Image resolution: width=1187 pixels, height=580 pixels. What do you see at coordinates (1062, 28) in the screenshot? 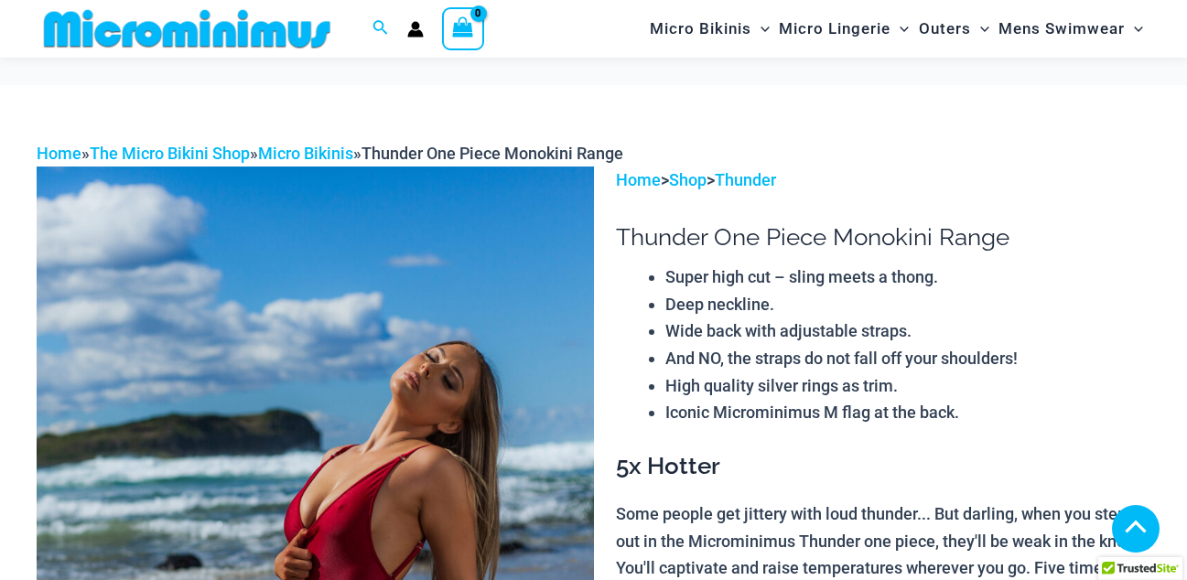
I see `span: Mens Swimwear` at bounding box center [1062, 28].